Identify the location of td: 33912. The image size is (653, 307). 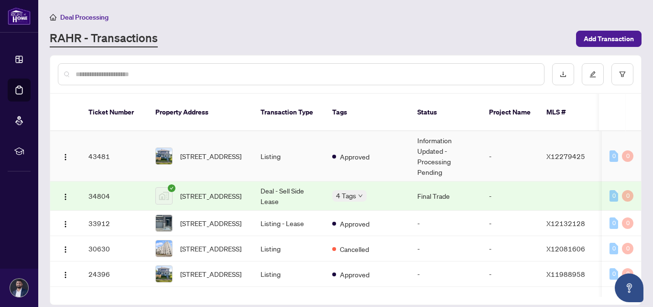
(114, 223).